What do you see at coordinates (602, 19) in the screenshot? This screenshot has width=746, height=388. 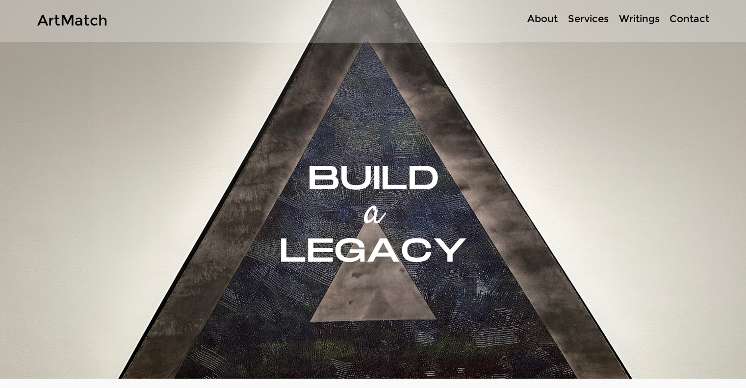 I see `nav: Site` at bounding box center [602, 19].